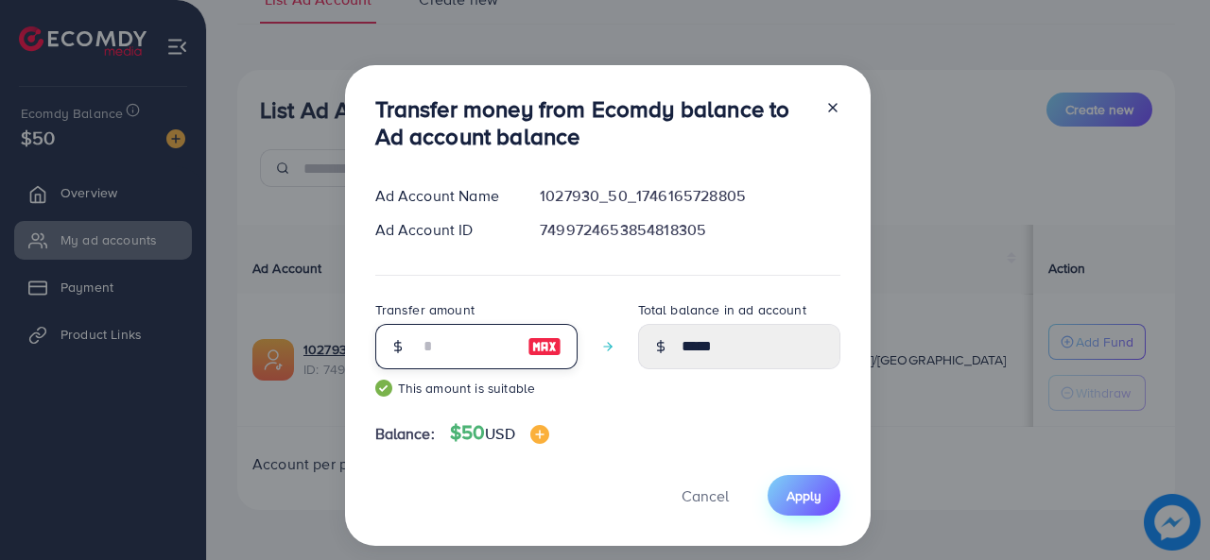 The height and width of the screenshot is (560, 1210). What do you see at coordinates (442, 196) in the screenshot?
I see `div: Ad Account Name` at bounding box center [442, 196].